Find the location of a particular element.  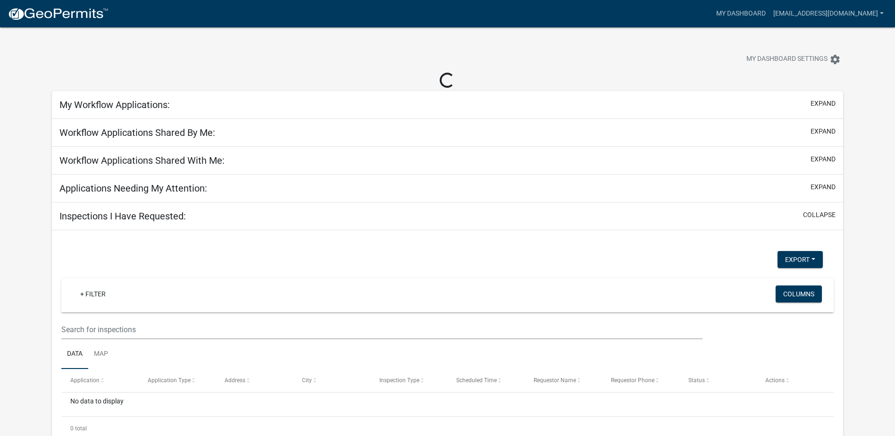

i: settings is located at coordinates (835, 59).